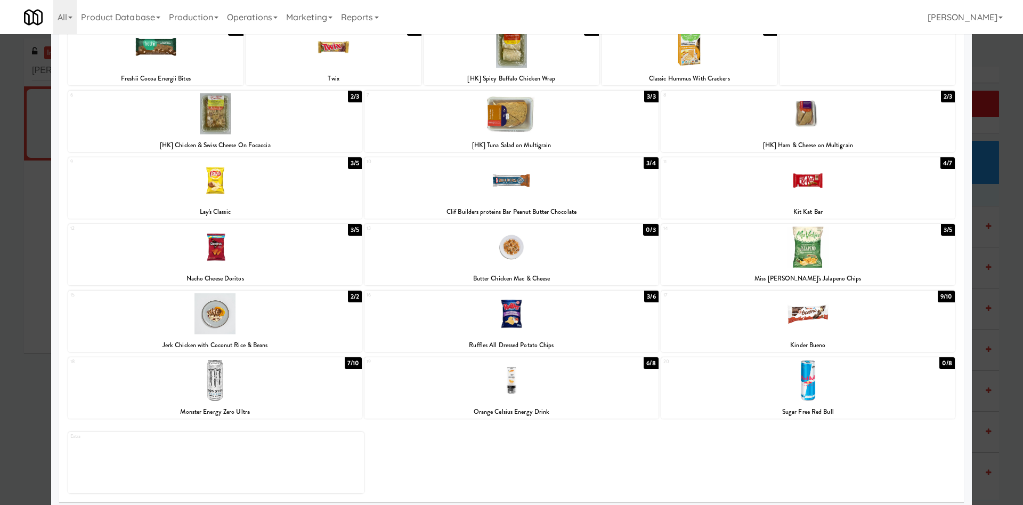 This screenshot has width=1023, height=505. What do you see at coordinates (808, 411) in the screenshot?
I see `div: Sugar Free Red Bull` at bounding box center [808, 411].